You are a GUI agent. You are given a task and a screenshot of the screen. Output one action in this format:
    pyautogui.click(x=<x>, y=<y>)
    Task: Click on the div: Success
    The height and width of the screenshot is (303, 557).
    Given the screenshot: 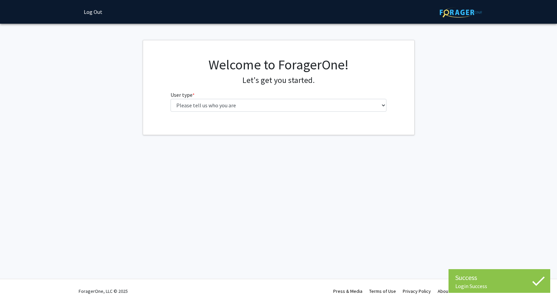 What is the action you would take?
    pyautogui.click(x=499, y=278)
    